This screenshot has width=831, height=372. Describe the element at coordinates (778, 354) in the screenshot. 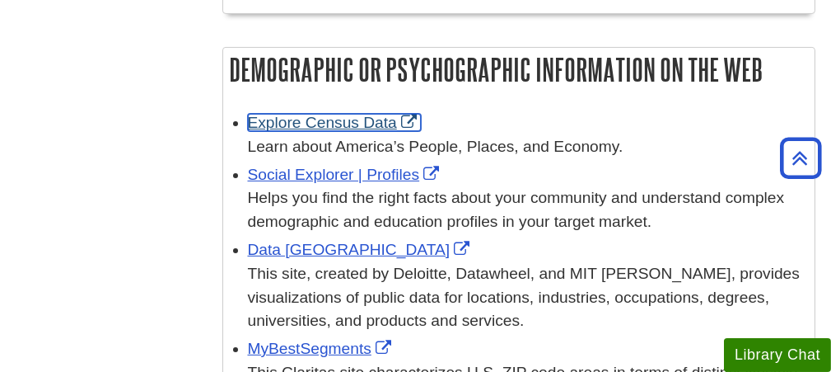

I see `button: Library Chat` at that location.